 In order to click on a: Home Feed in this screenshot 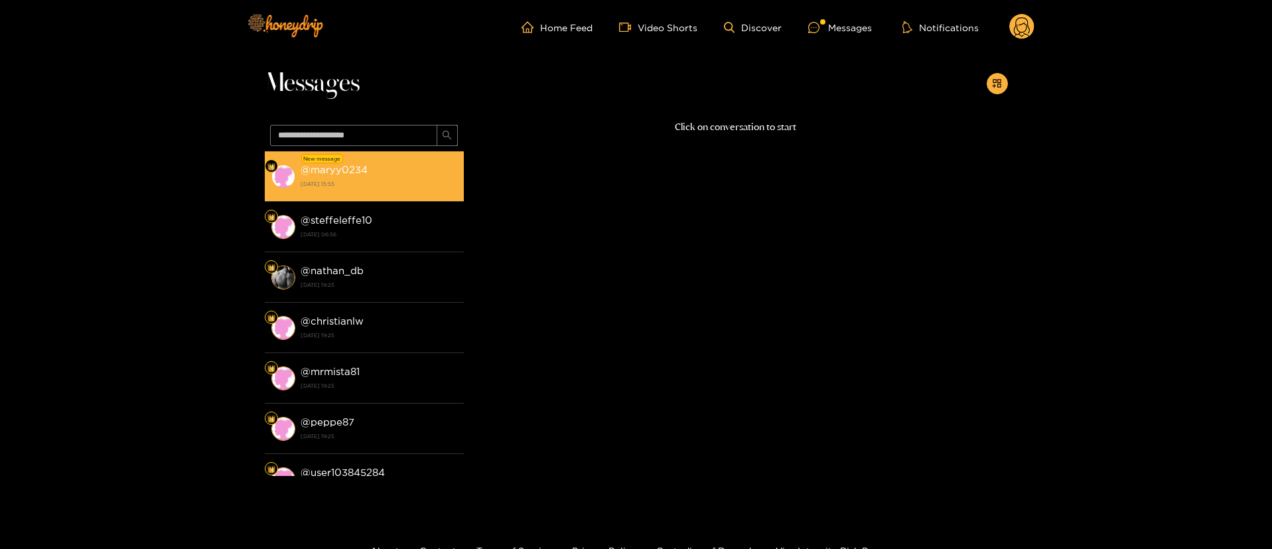, I will do `click(557, 27)`.